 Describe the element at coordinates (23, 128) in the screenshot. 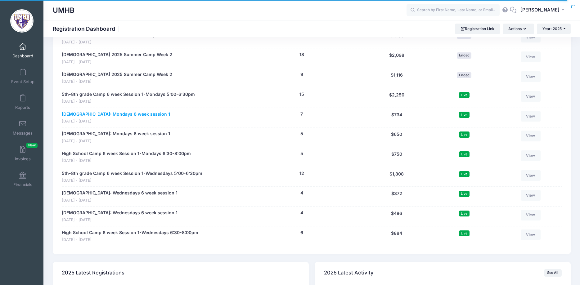

I see `a: Messages` at that location.